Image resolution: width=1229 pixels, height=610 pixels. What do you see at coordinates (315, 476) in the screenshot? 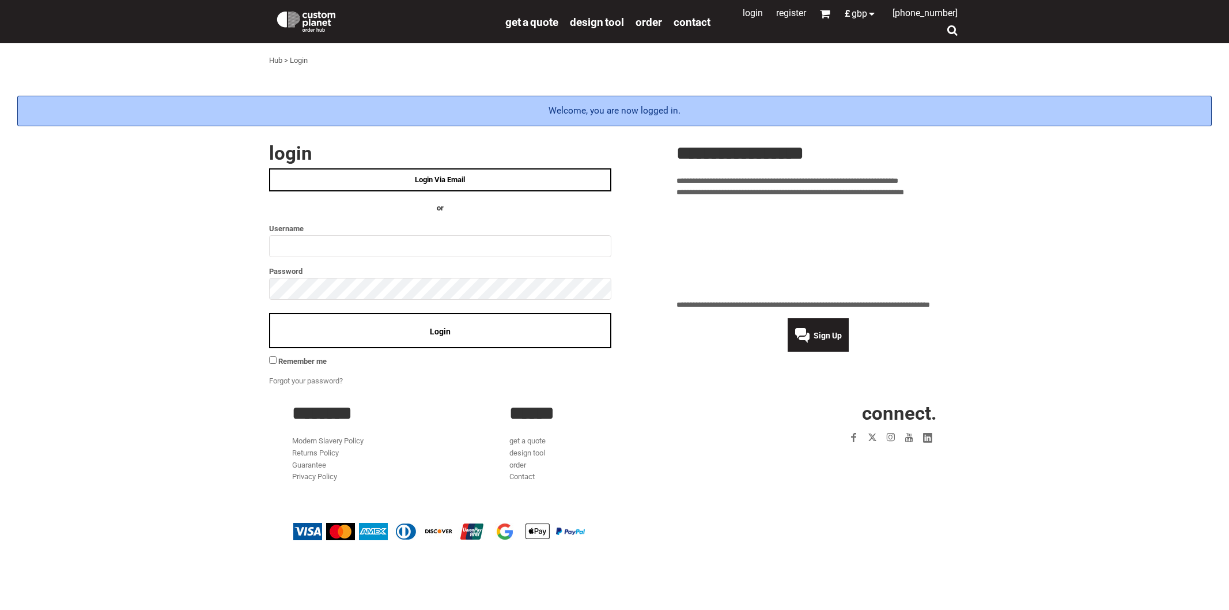
I see `a: Privacy Policy` at bounding box center [315, 476].